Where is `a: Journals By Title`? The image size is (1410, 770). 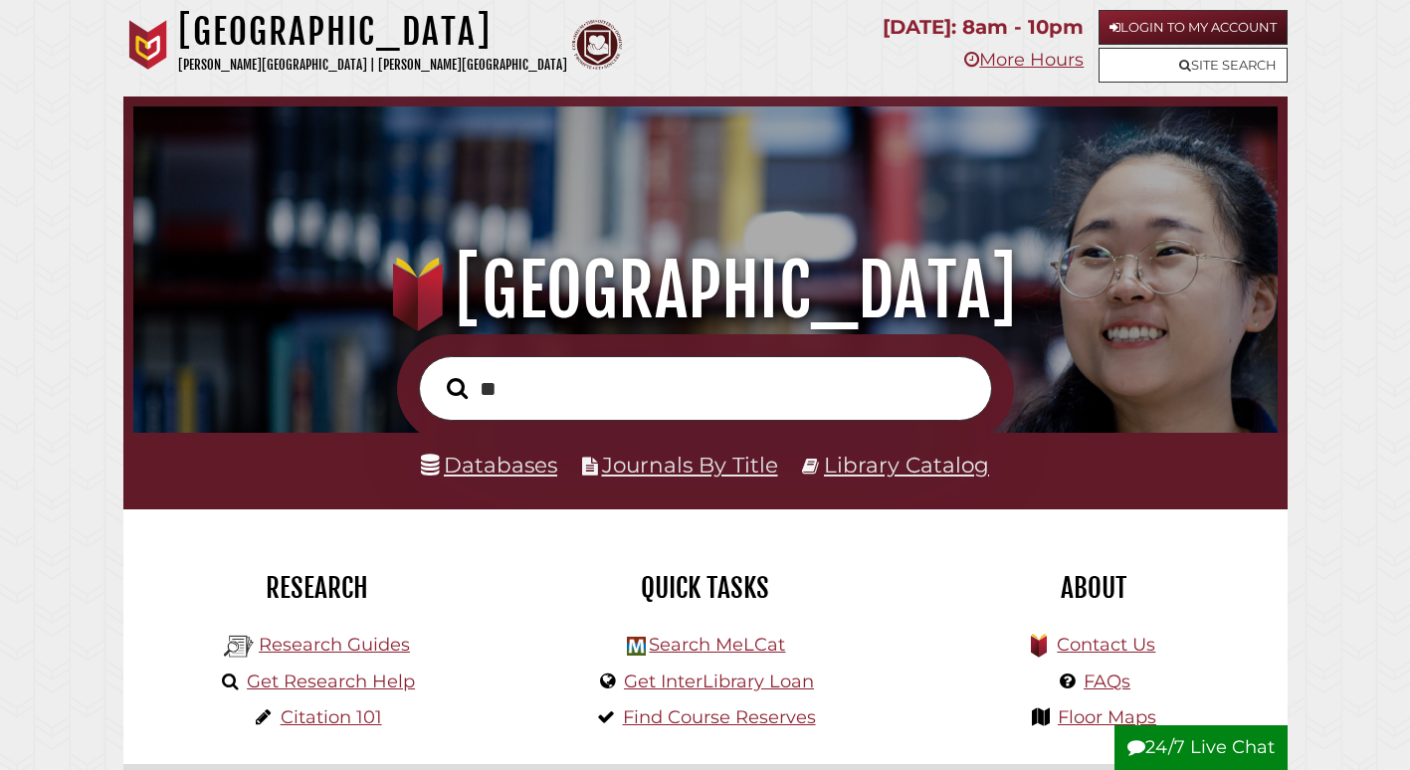
a: Journals By Title is located at coordinates (690, 465).